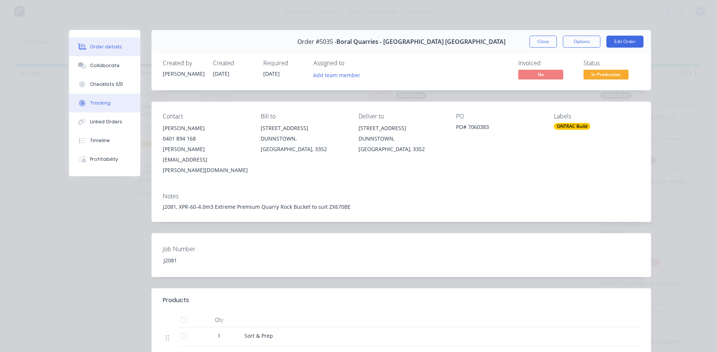  I want to click on button: Edit Order, so click(625, 42).